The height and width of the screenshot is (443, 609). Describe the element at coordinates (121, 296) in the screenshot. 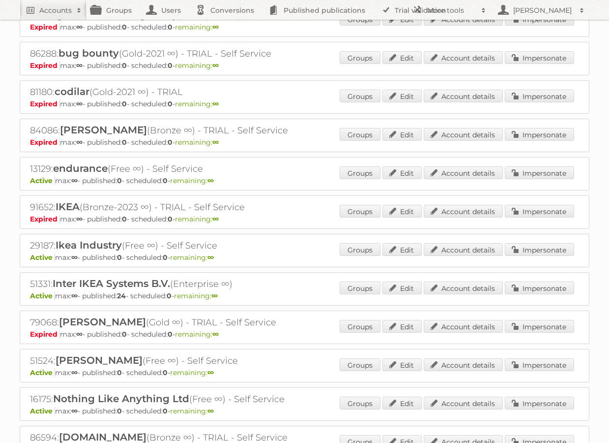

I see `strong: 24` at that location.